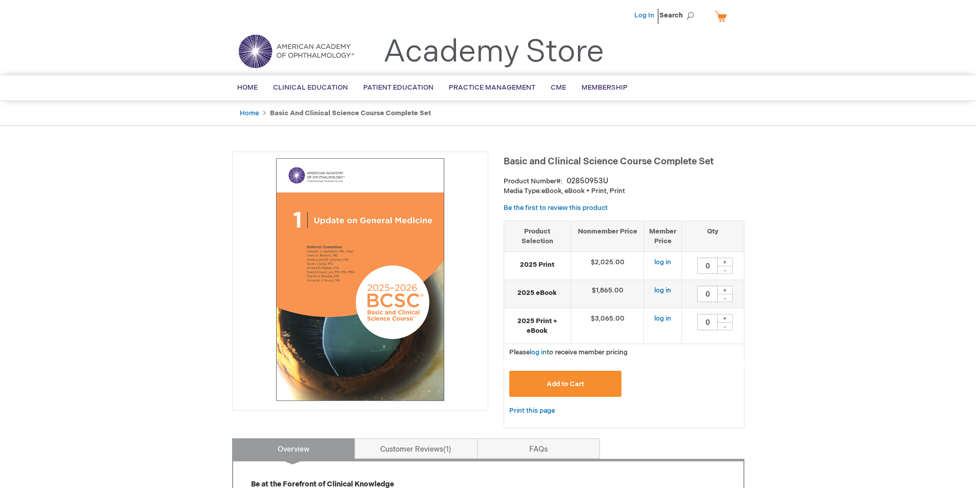 The image size is (976, 488). What do you see at coordinates (565, 384) in the screenshot?
I see `span: Add to Cart` at bounding box center [565, 384].